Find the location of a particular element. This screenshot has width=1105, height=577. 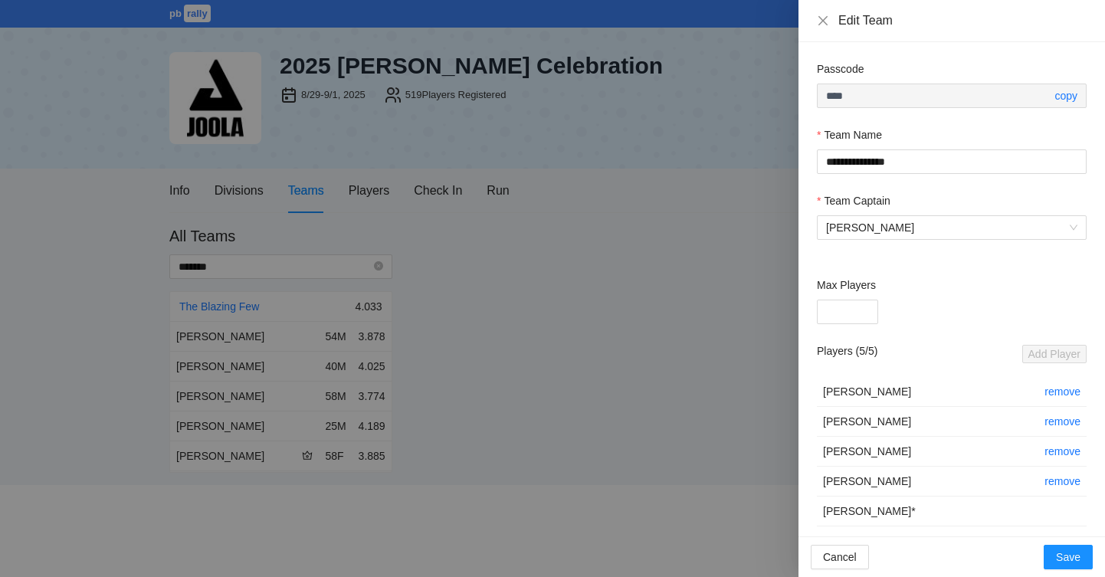

span: close is located at coordinates (823, 21).